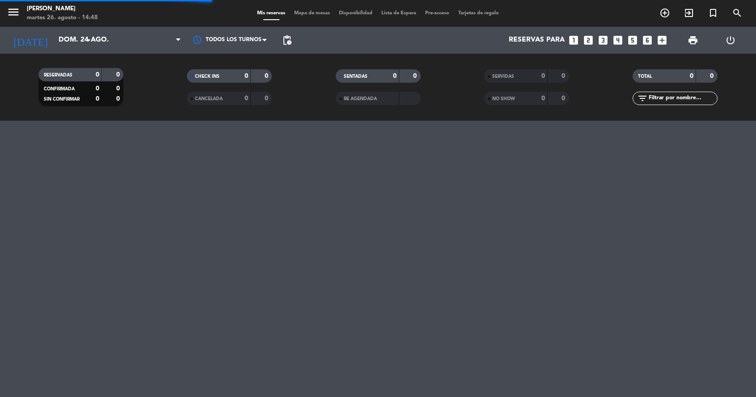  What do you see at coordinates (287, 40) in the screenshot?
I see `span: pending_actions` at bounding box center [287, 40].